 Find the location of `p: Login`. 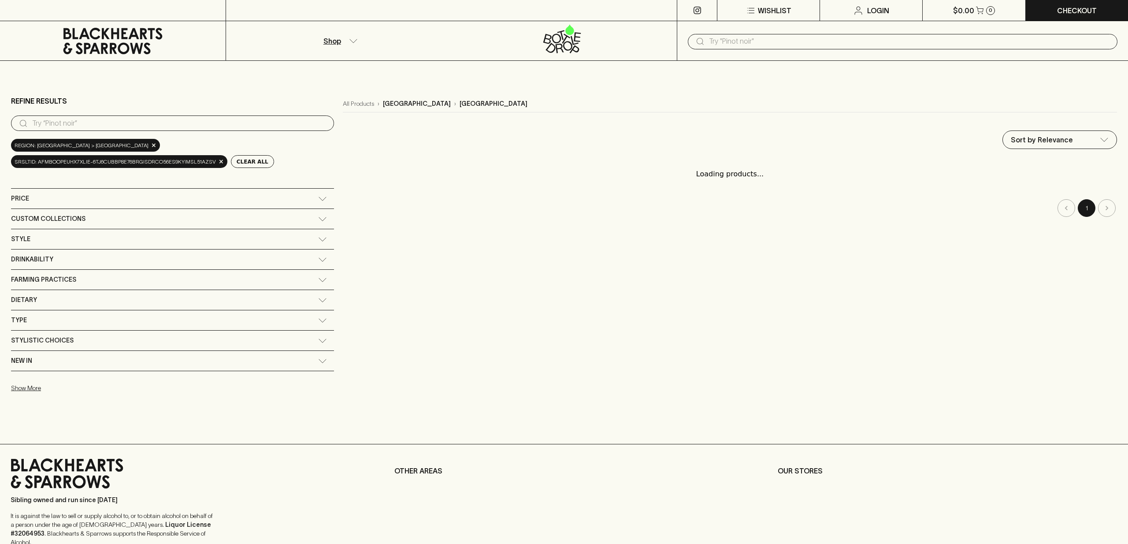

p: Login is located at coordinates (878, 11).